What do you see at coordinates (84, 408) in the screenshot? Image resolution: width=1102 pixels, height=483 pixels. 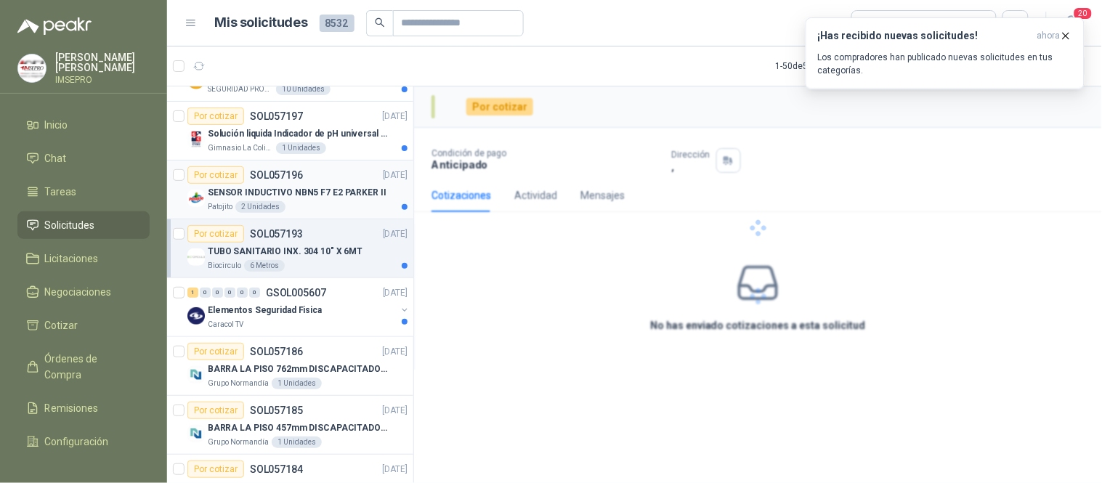 I see `a: Remisiones` at bounding box center [84, 408].